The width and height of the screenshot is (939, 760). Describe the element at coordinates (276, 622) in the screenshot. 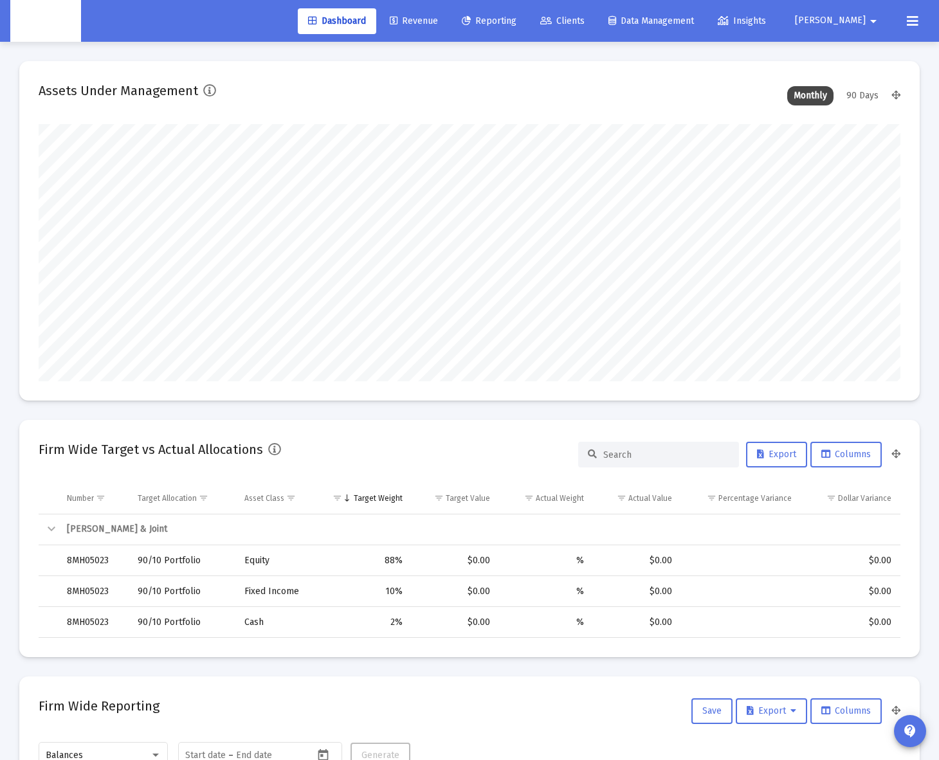

I see `td: Cash` at that location.